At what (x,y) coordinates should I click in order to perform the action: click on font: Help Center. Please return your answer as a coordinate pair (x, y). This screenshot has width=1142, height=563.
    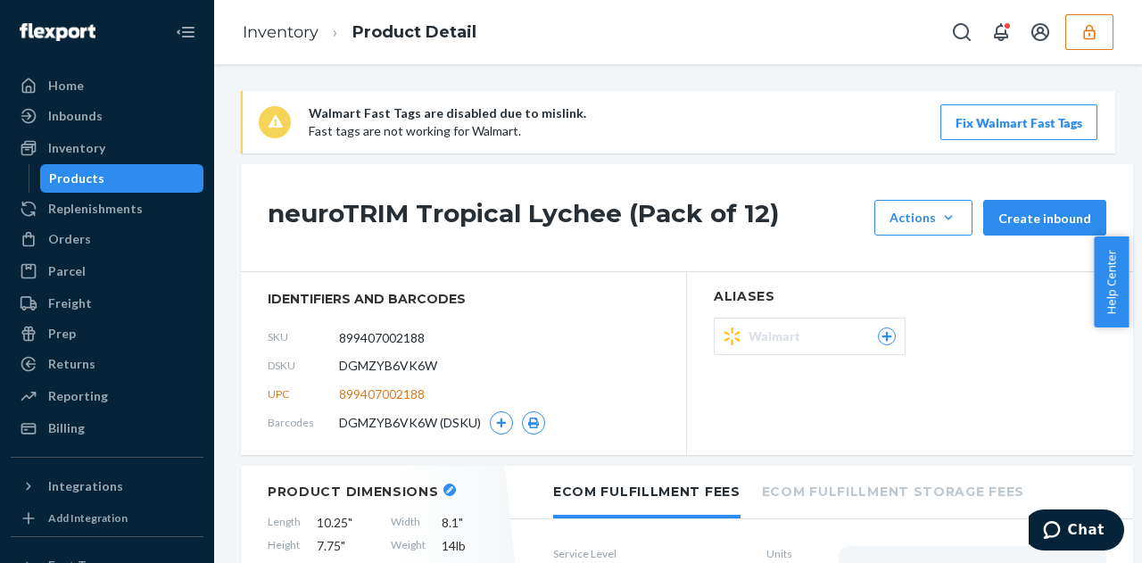
    Looking at the image, I should click on (1110, 282).